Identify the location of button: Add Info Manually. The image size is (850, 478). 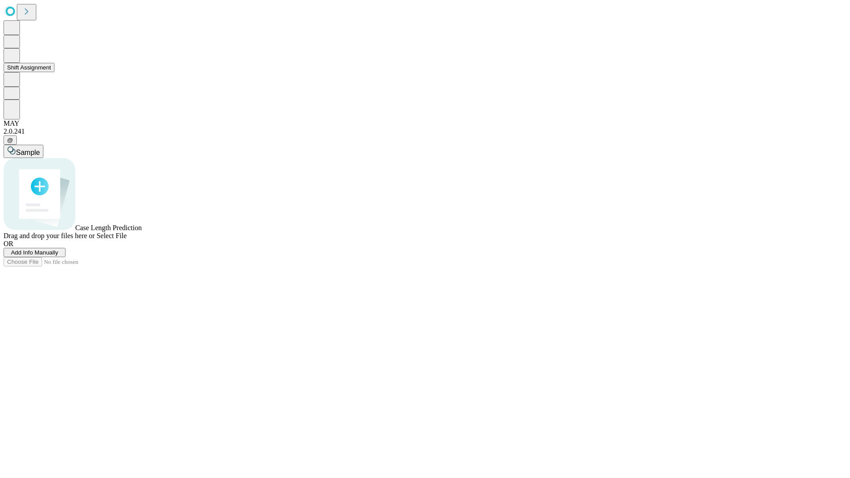
(35, 252).